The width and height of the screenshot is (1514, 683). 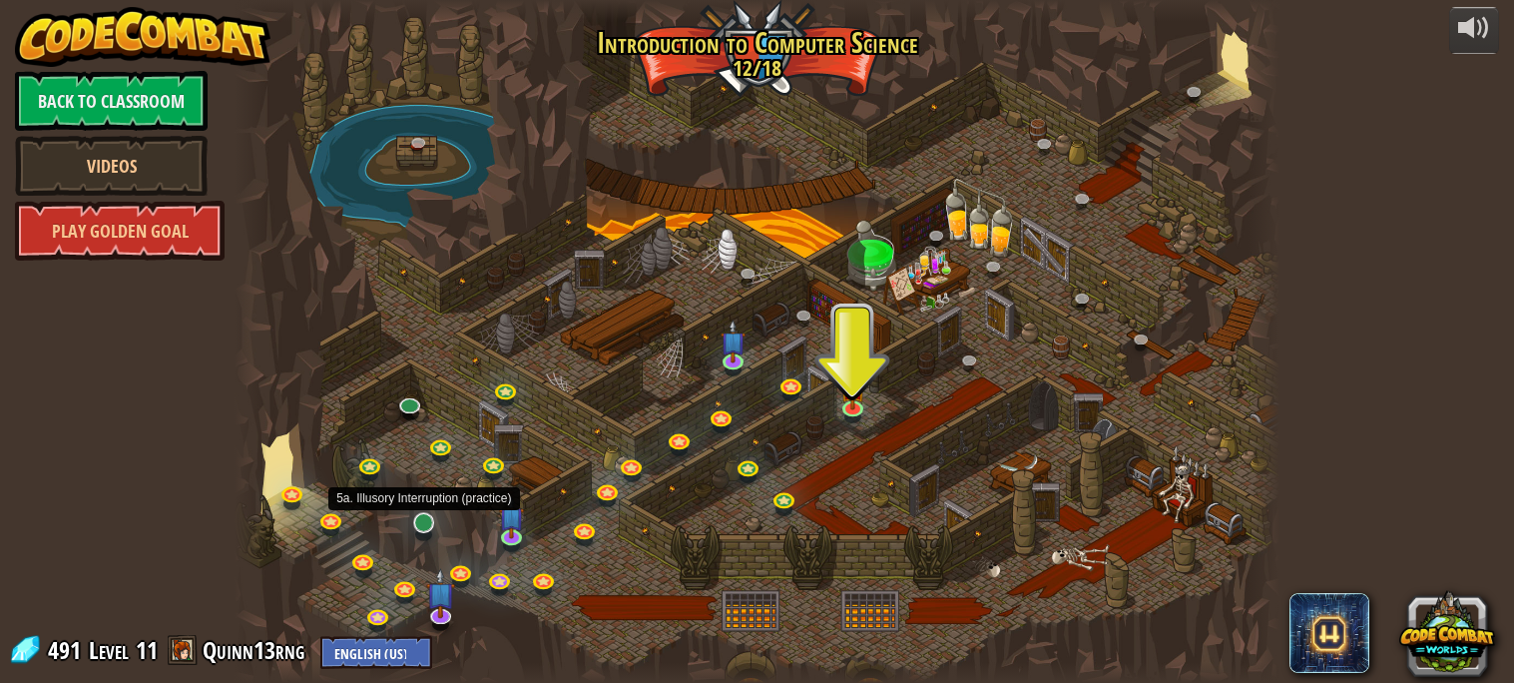 What do you see at coordinates (109, 650) in the screenshot?
I see `span: Level` at bounding box center [109, 650].